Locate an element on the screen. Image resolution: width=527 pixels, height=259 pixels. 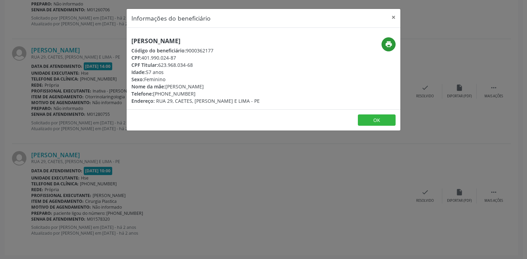
button: OK is located at coordinates (377, 120).